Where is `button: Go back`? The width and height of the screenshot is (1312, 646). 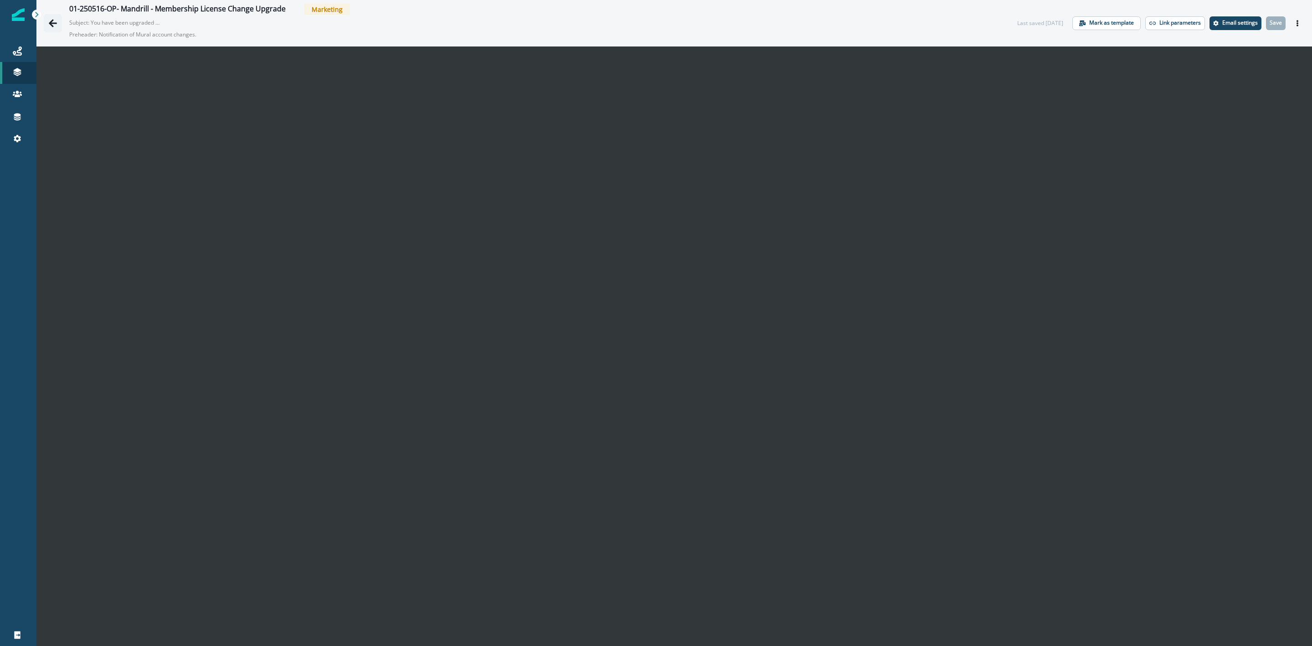 button: Go back is located at coordinates (53, 23).